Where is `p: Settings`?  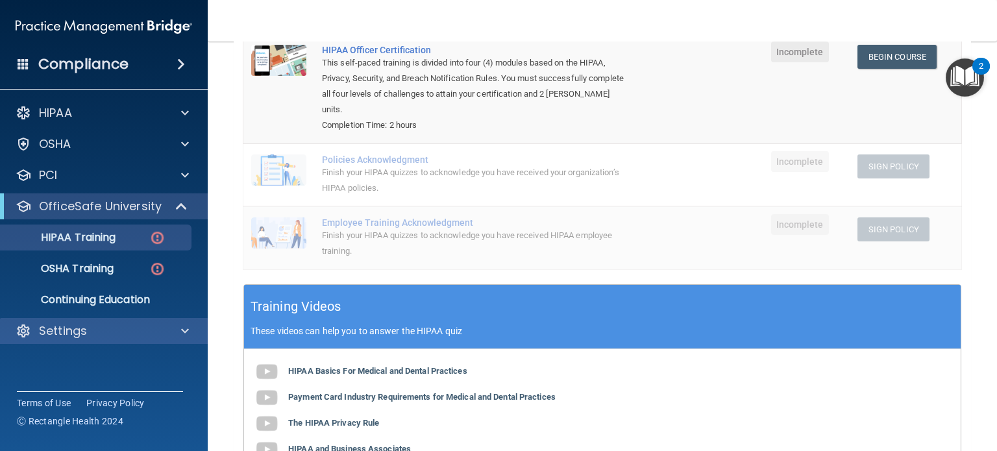
p: Settings is located at coordinates (63, 331).